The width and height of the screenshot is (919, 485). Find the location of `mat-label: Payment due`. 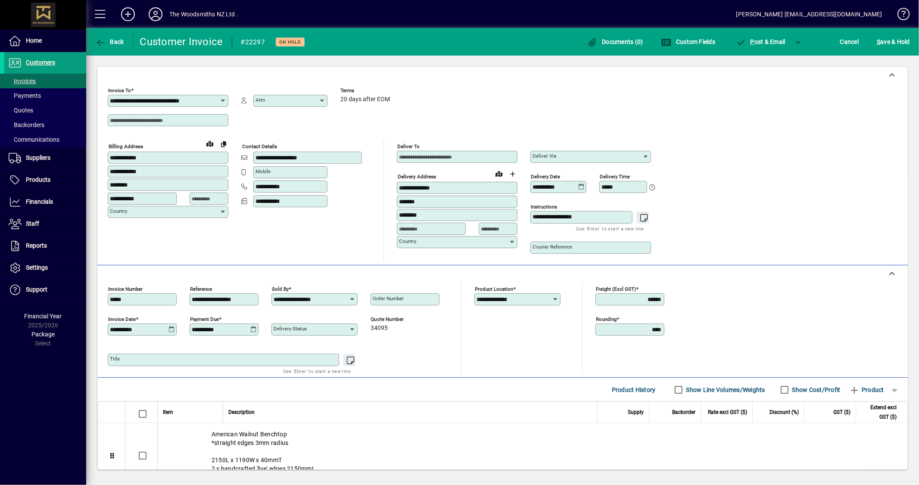

mat-label: Payment due is located at coordinates (204, 319).